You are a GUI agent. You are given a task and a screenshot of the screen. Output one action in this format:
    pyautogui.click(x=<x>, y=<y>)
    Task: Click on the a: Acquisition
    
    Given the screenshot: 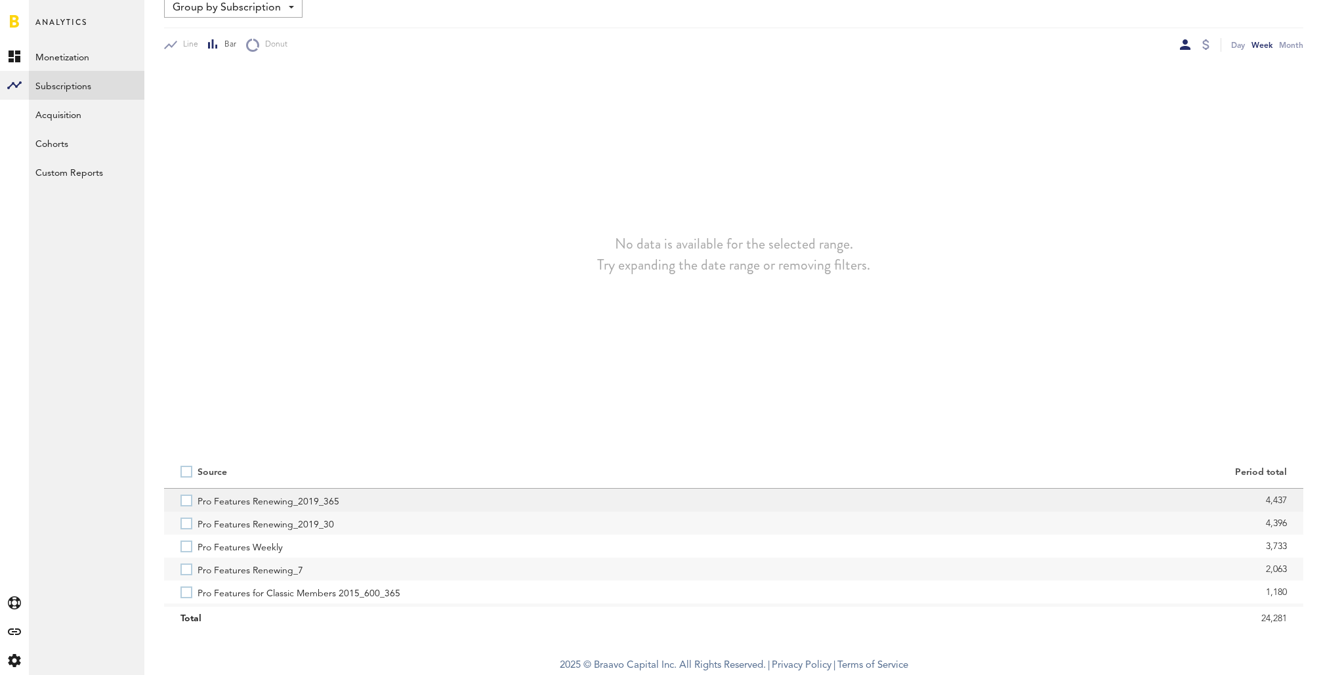 What is the action you would take?
    pyautogui.click(x=87, y=114)
    